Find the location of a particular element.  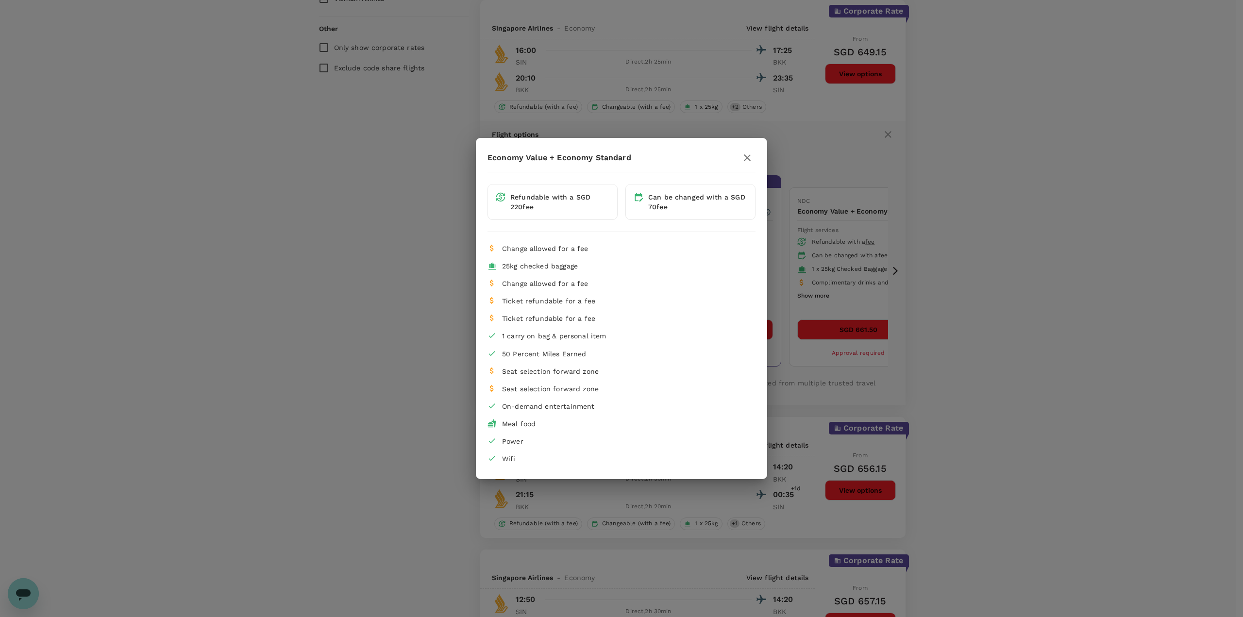

span: 1 carry on bag & personal item is located at coordinates (554, 336).